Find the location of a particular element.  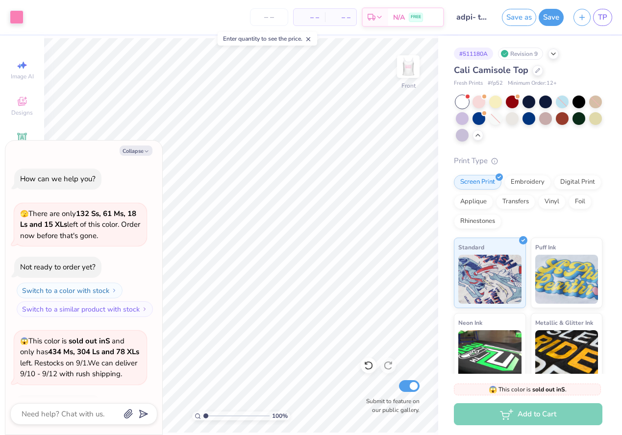

span: Designs is located at coordinates (22, 113).